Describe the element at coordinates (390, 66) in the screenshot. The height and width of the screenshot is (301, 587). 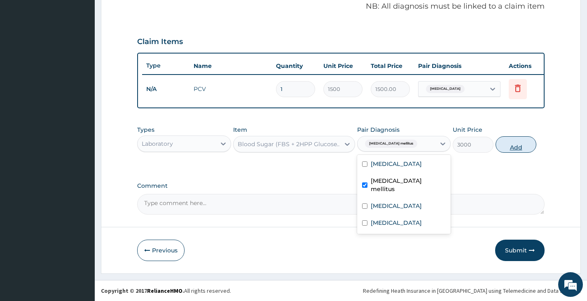
I see `th: Total Price` at that location.